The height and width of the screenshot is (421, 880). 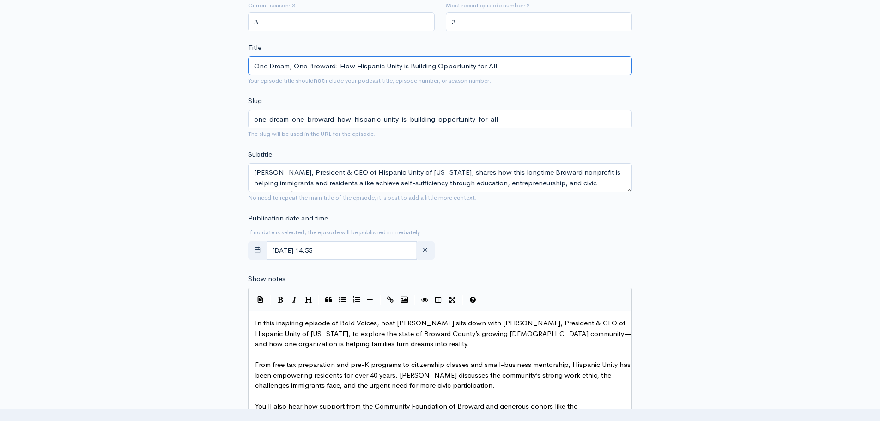 What do you see at coordinates (260, 299) in the screenshot?
I see `button: Insert Show Notes Template` at bounding box center [260, 299].